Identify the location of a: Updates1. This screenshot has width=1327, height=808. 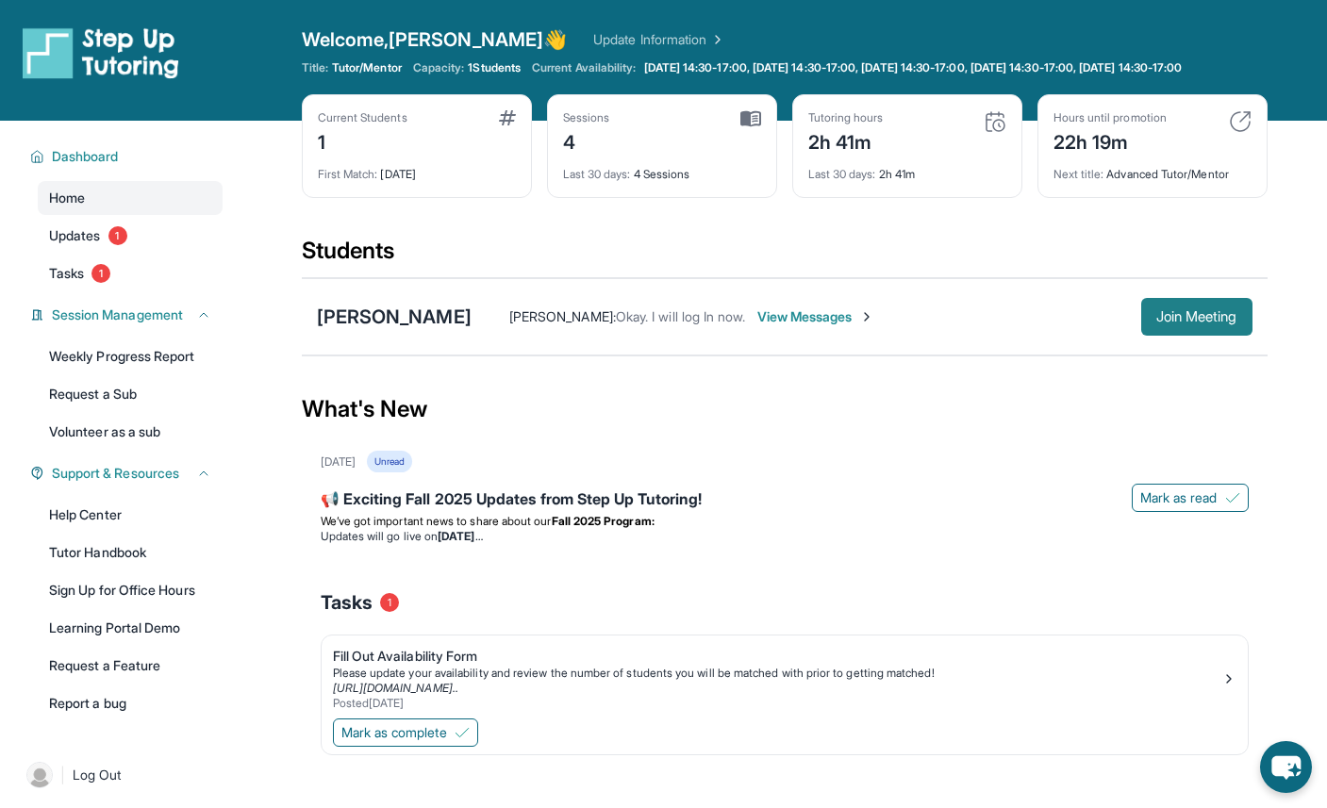
(130, 236).